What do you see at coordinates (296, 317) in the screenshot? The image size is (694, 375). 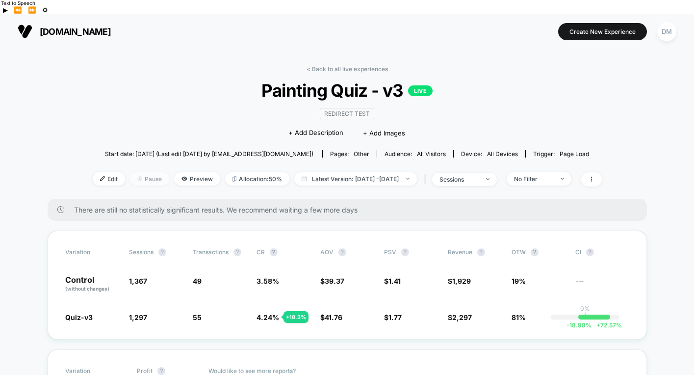 I see `div: + 18.3 %` at bounding box center [296, 317].